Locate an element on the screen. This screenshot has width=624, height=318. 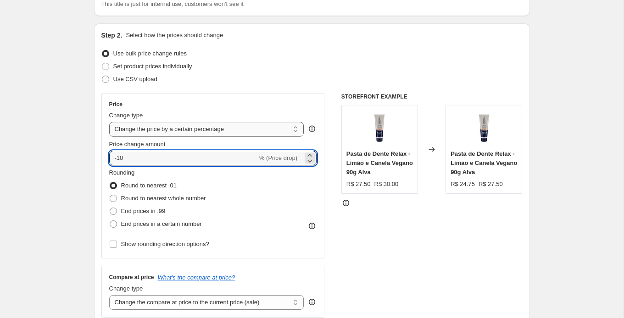
h2: Step 2. is located at coordinates (112, 35).